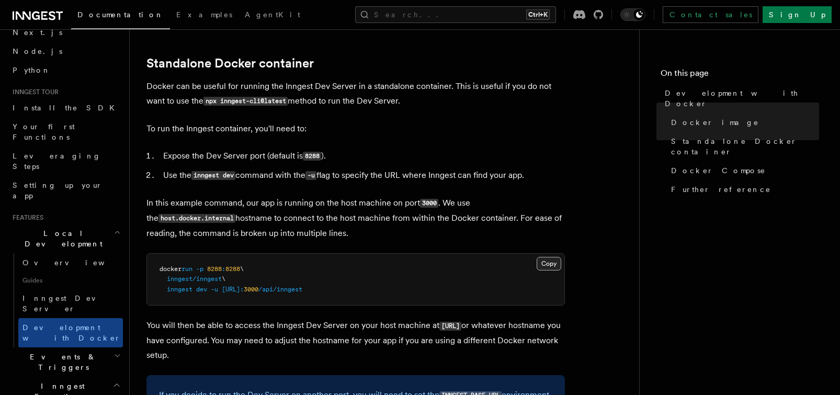  What do you see at coordinates (797, 15) in the screenshot?
I see `a: Sign Up` at bounding box center [797, 15].